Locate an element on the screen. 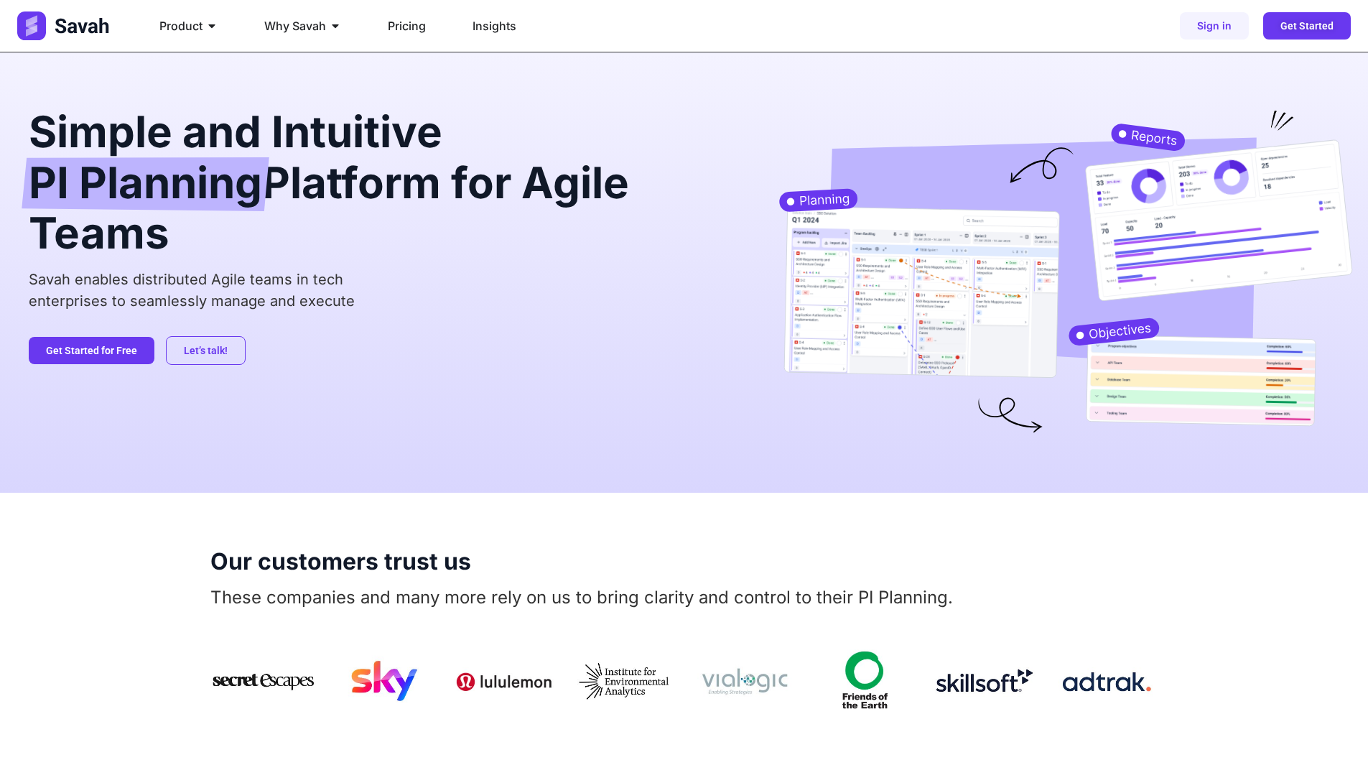 The height and width of the screenshot is (765, 1368). p: These companies and many more rely on us to bring clarity and control to their PI Planning. is located at coordinates (684, 597).